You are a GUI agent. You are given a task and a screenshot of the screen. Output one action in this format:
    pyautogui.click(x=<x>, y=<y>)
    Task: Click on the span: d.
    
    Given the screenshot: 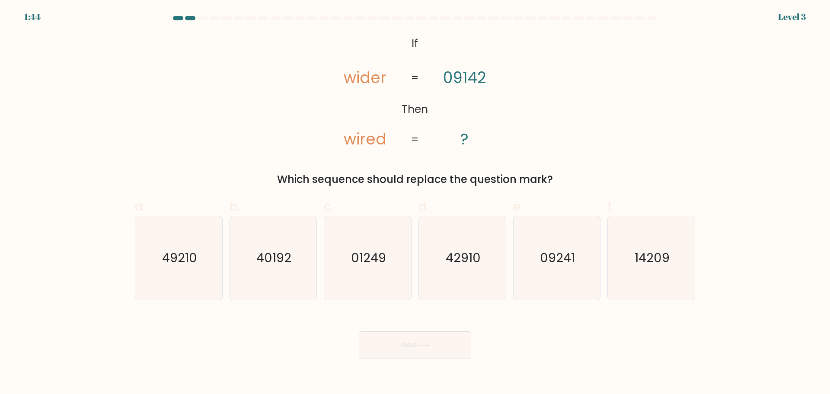 What is the action you would take?
    pyautogui.click(x=424, y=206)
    